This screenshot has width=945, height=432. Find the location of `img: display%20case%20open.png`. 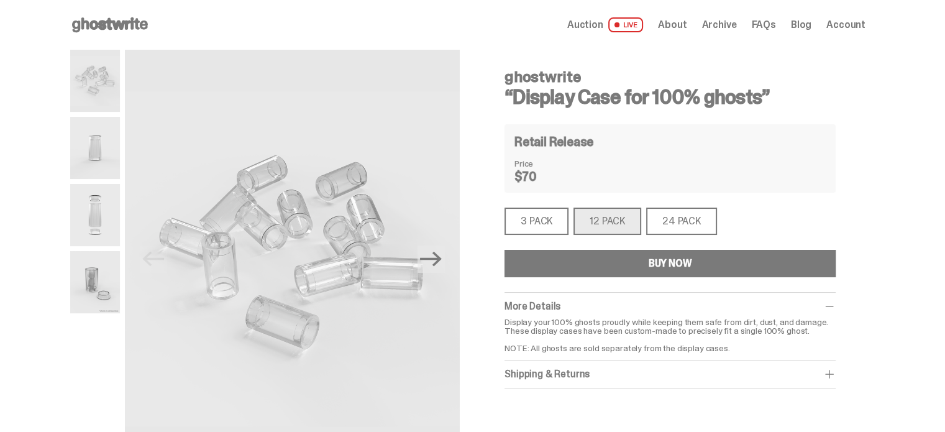

img: display%20case%20open.png is located at coordinates (95, 215).